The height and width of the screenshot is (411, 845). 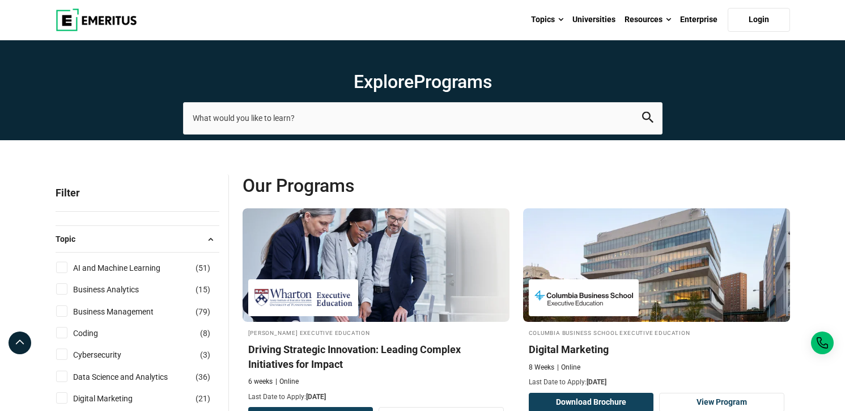 What do you see at coordinates (125, 311) in the screenshot?
I see `a: Business Management` at bounding box center [125, 311].